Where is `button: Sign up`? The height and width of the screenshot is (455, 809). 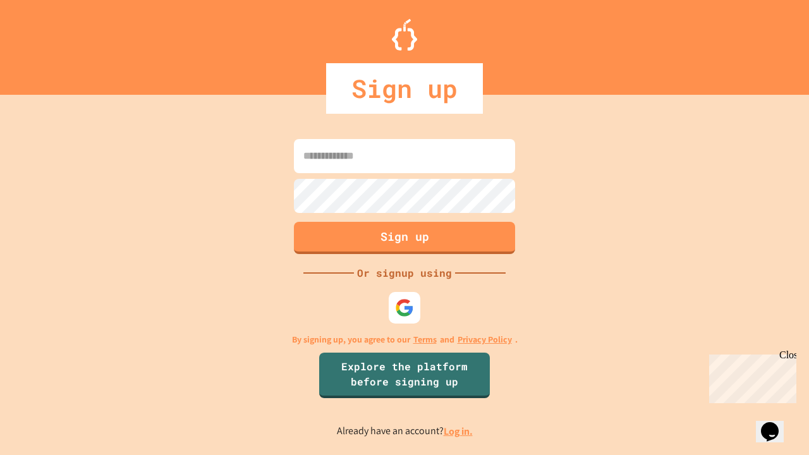 button: Sign up is located at coordinates (404, 238).